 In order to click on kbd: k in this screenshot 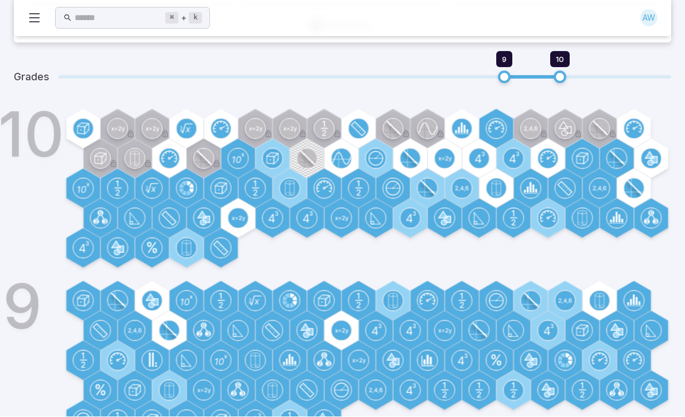, I will do `click(195, 18)`.